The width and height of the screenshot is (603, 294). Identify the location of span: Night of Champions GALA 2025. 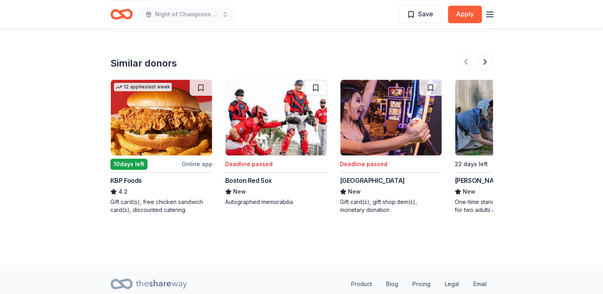
(187, 14).